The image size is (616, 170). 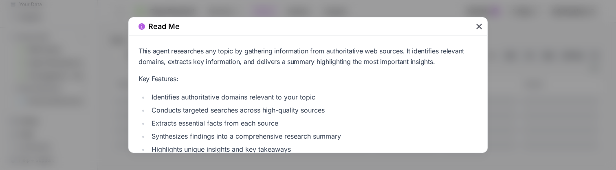 I want to click on li: Extracts essential facts from each source, so click(x=313, y=123).